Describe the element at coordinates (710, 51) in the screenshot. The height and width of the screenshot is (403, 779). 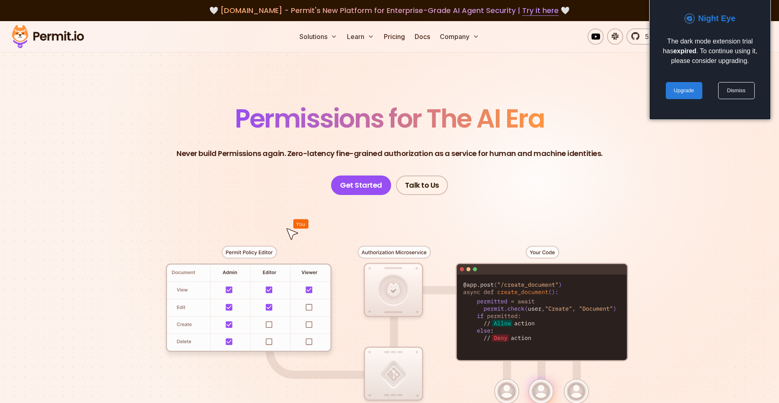
I see `div: The dark mode extension trial has . To continue using it, please consider upgrading.` at that location.